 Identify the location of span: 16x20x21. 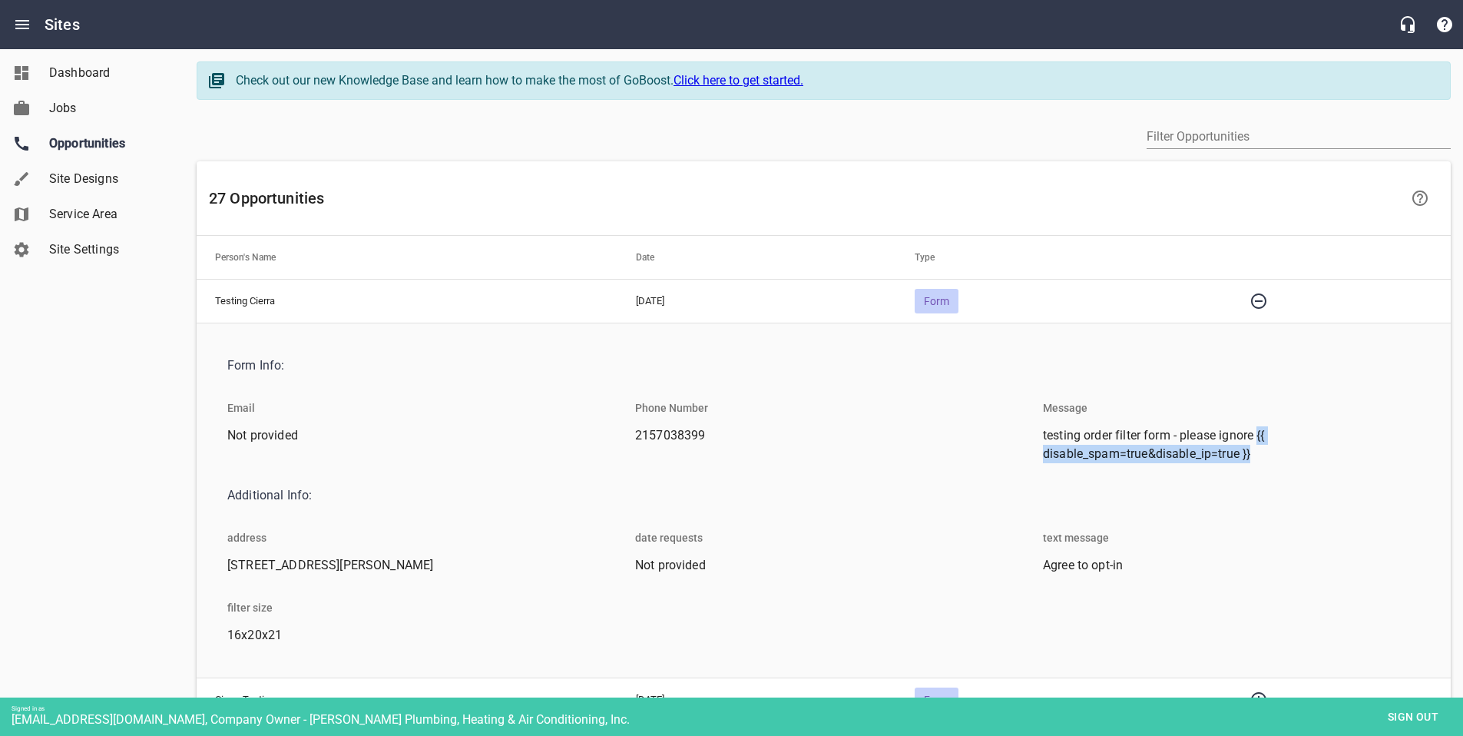
(409, 635).